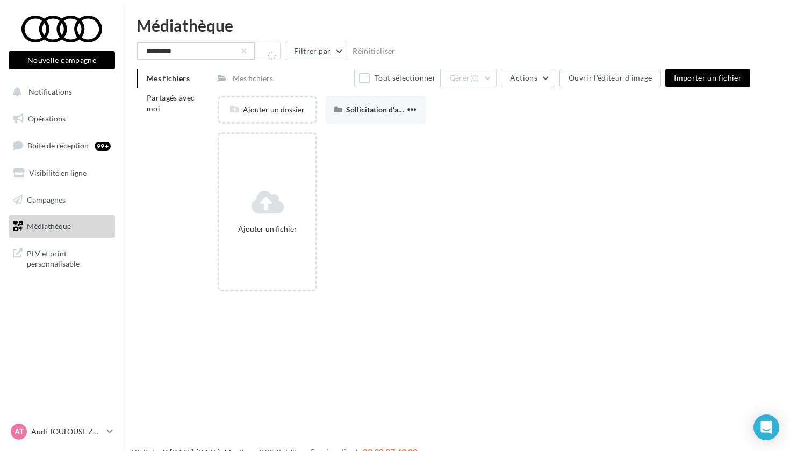  Describe the element at coordinates (62, 173) in the screenshot. I see `a: Visibilité en ligne` at that location.